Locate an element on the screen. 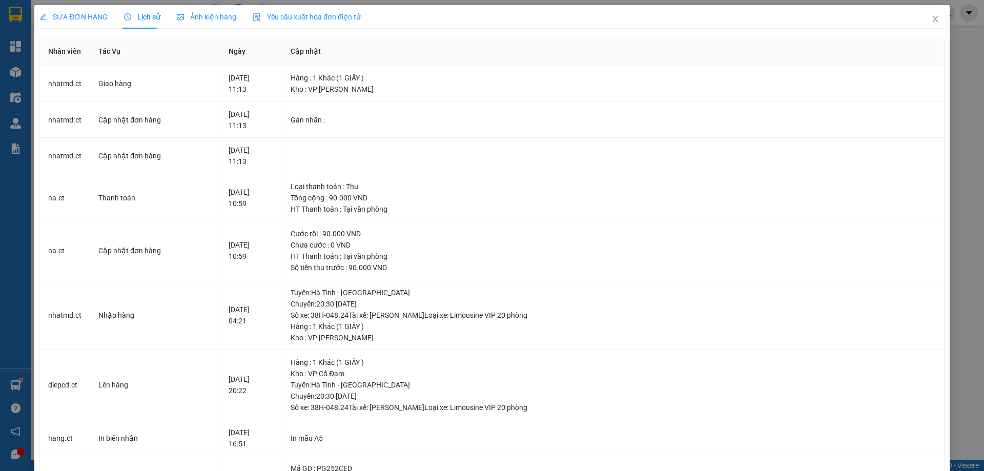  img: icon is located at coordinates (257, 17).